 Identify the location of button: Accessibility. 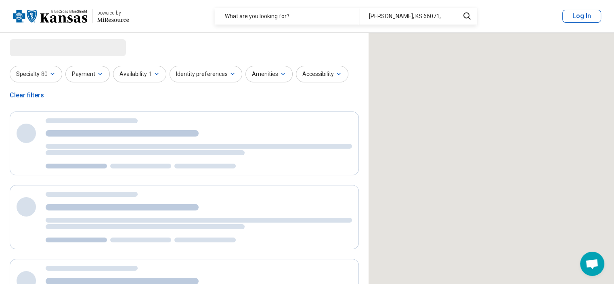
(322, 74).